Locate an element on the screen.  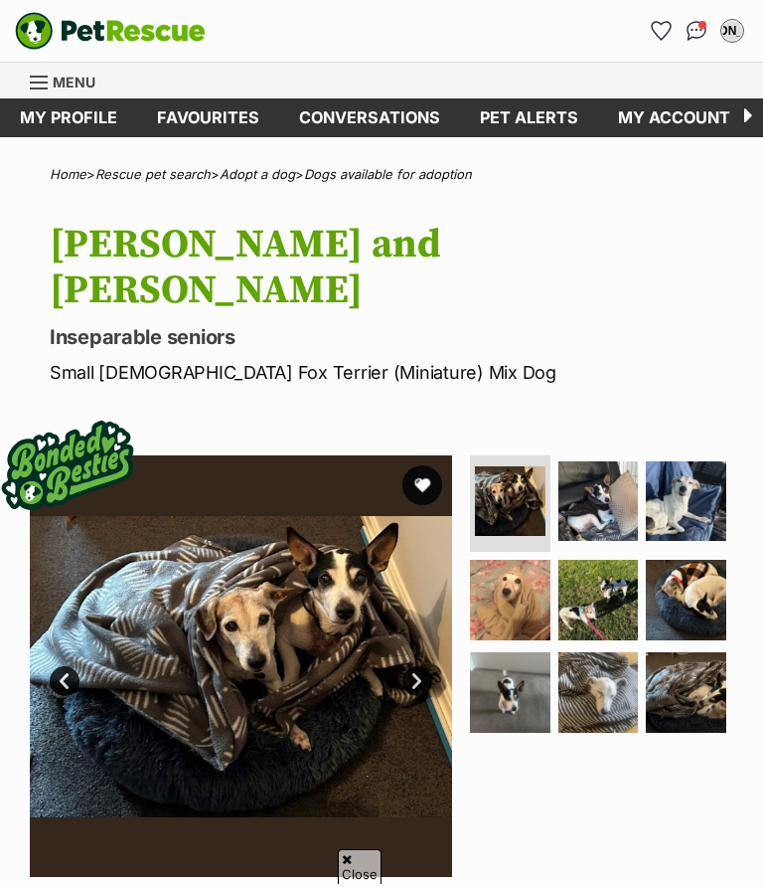
a: PetRescue is located at coordinates (110, 31).